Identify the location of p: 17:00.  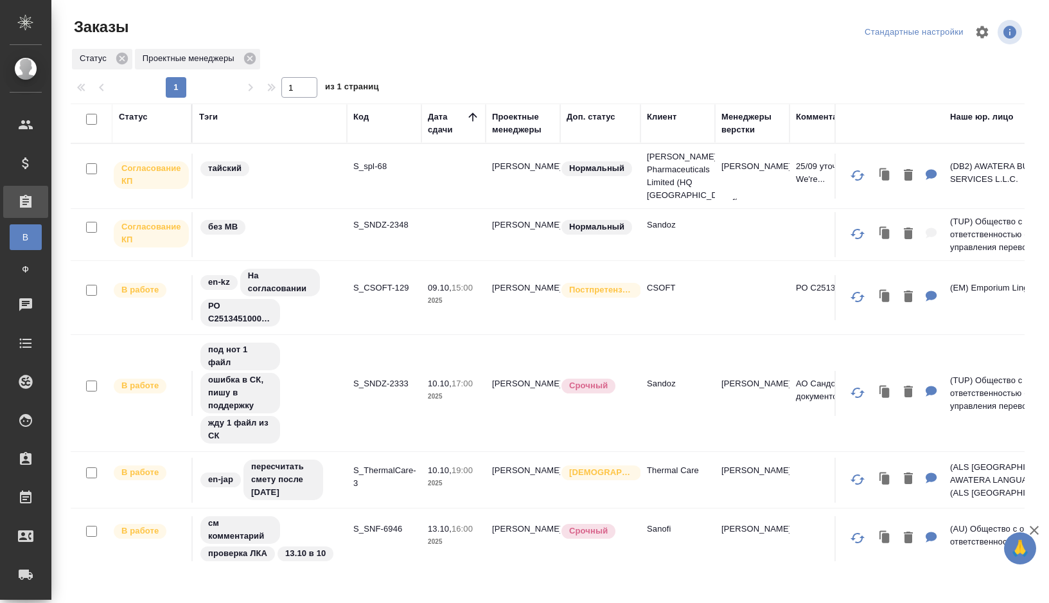
(462, 383).